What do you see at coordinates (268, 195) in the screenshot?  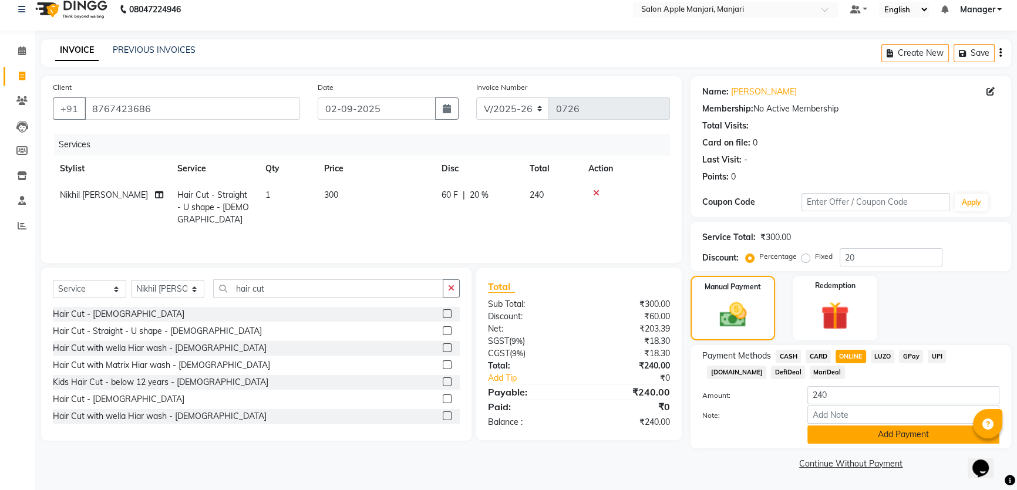 I see `span: 1` at bounding box center [268, 195].